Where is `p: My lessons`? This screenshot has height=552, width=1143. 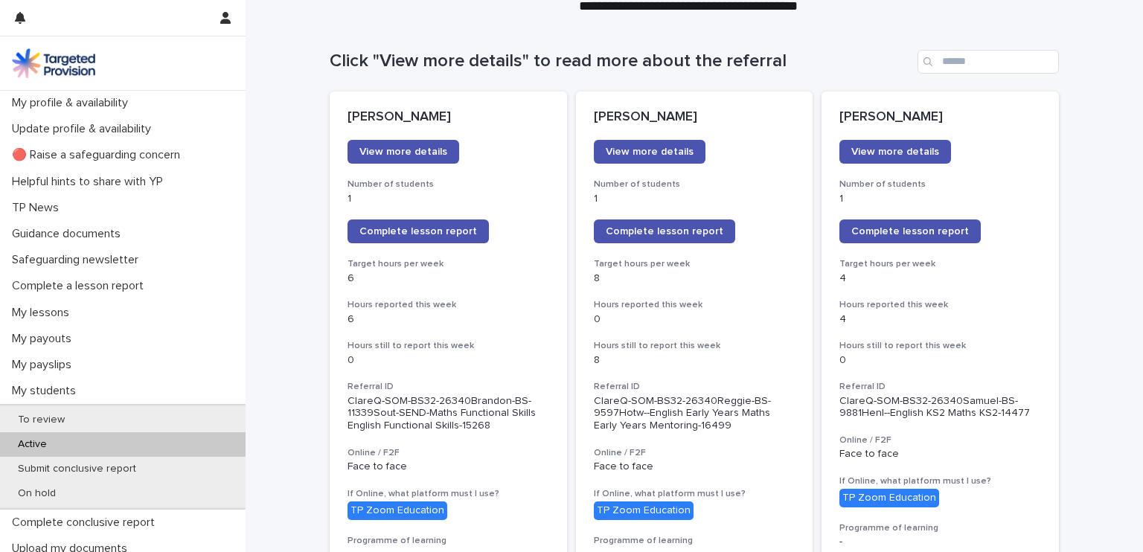
p: My lessons is located at coordinates (43, 312).